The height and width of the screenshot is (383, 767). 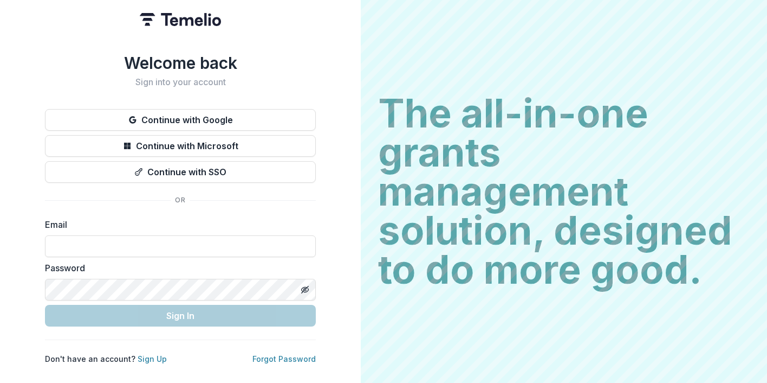 What do you see at coordinates (152, 358) in the screenshot?
I see `a: Sign Up` at bounding box center [152, 358].